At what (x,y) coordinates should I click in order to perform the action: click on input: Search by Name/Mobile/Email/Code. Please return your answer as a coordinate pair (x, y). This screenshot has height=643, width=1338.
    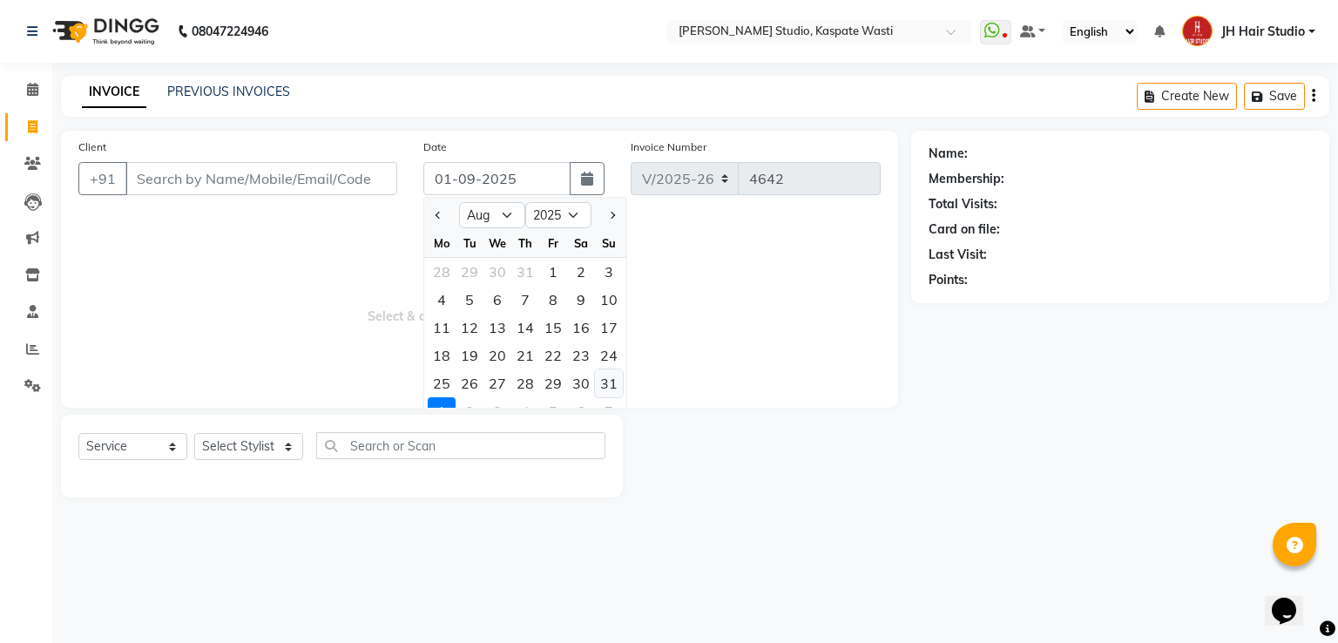
    Looking at the image, I should click on (261, 179).